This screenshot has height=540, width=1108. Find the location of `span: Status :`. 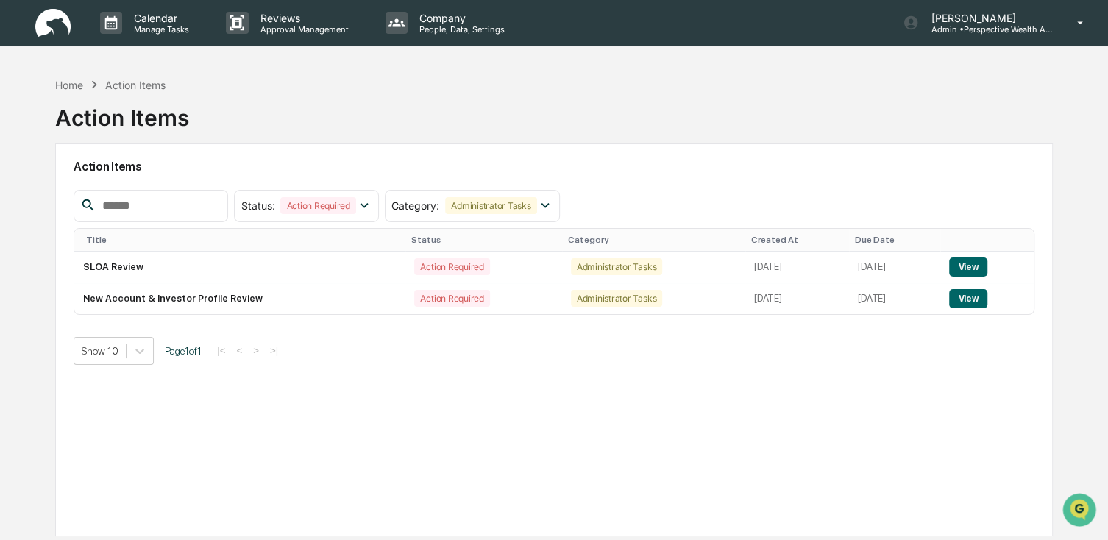

span: Status : is located at coordinates (258, 205).